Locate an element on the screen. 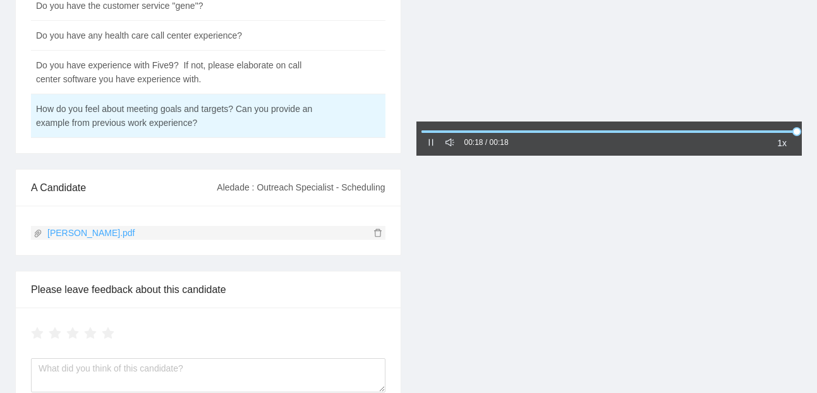 Image resolution: width=817 pixels, height=393 pixels. td: How do you feel about meeting goals and targets? Can you provide an example from previous work ex... is located at coordinates (176, 116).